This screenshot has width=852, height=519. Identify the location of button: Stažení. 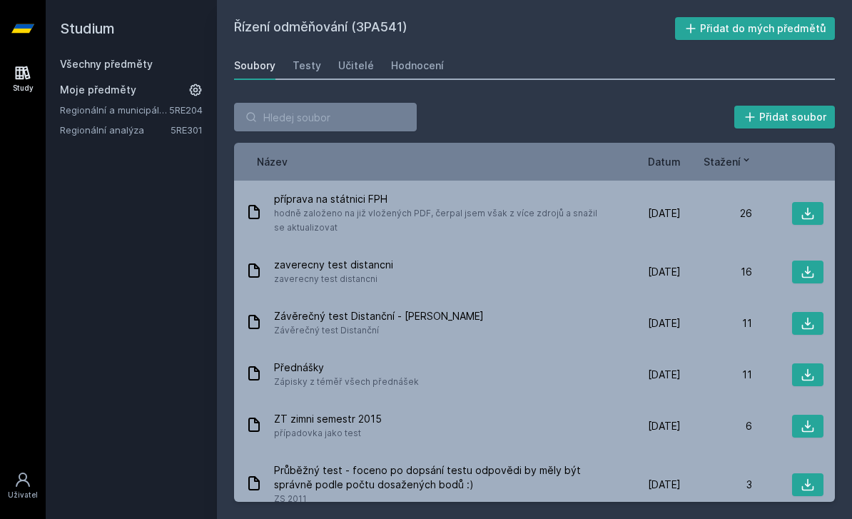
(728, 161).